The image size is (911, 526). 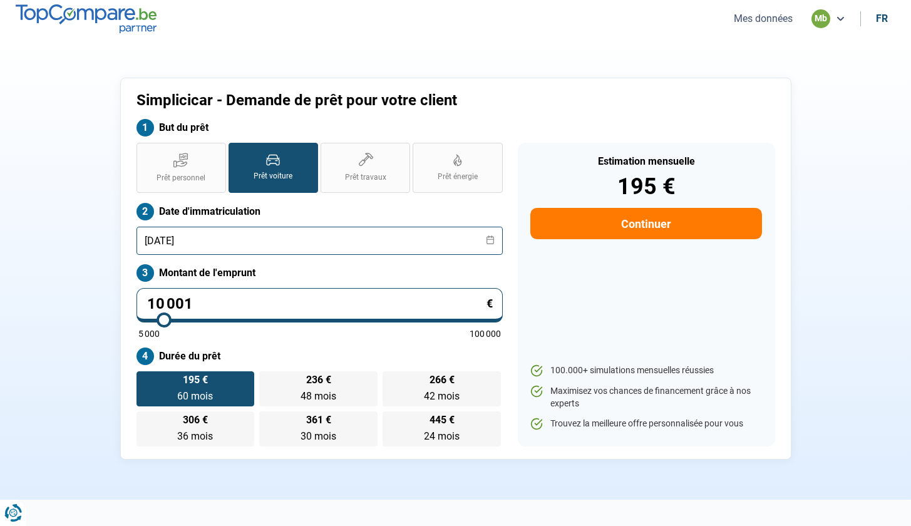 I want to click on span: 48 mois, so click(x=318, y=396).